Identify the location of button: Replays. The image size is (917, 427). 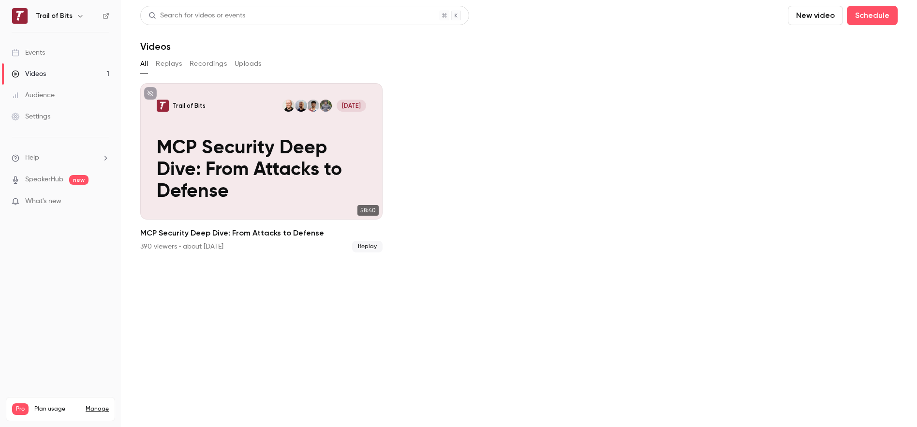
(169, 64).